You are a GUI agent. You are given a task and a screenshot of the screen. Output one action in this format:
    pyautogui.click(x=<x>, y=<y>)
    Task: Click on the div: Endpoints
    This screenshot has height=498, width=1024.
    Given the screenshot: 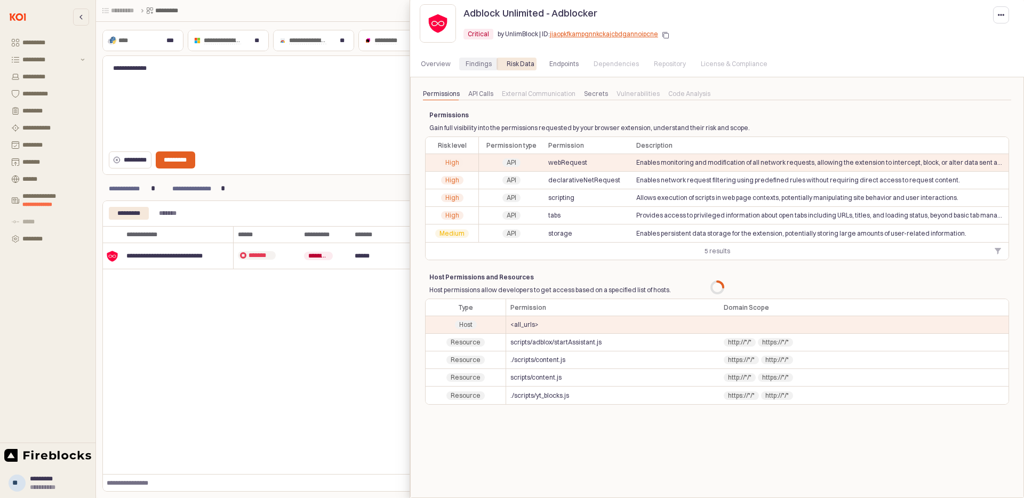 What is the action you would take?
    pyautogui.click(x=564, y=64)
    